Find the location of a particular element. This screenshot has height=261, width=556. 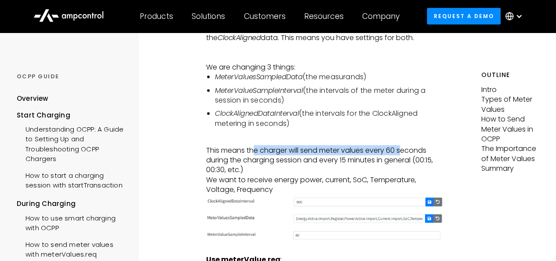

p: The Importance of Meter Values is located at coordinates (510, 153).